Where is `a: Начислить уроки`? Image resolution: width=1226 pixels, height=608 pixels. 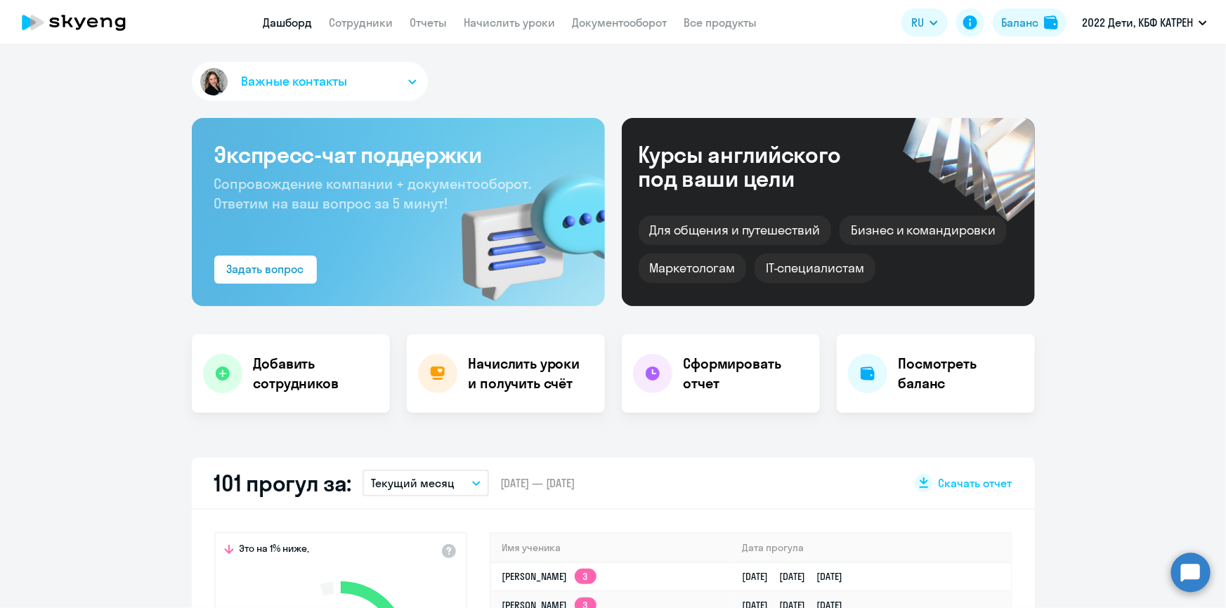 a: Начислить уроки is located at coordinates (510, 22).